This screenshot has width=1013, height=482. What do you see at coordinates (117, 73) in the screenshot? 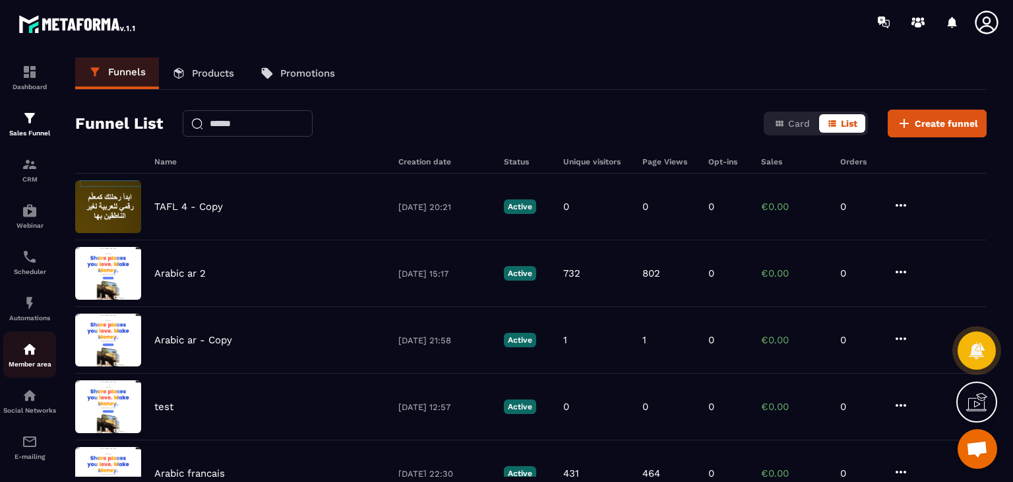
I see `a: Funnels` at bounding box center [117, 73].